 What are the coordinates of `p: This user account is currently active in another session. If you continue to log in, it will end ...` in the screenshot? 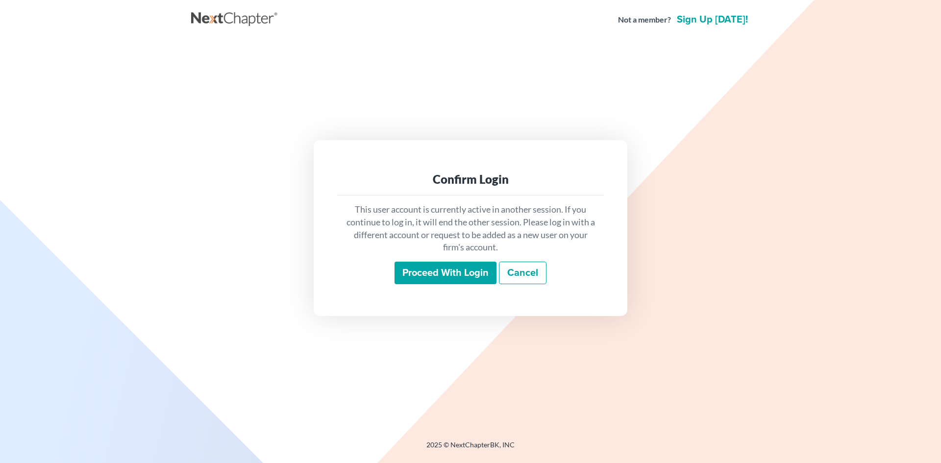 It's located at (470, 228).